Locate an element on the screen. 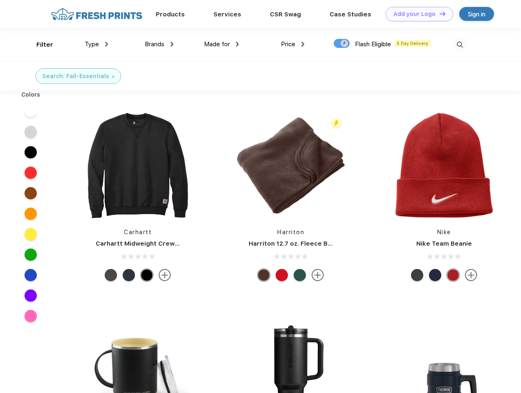 This screenshot has height=393, width=521. span: Price is located at coordinates (288, 44).